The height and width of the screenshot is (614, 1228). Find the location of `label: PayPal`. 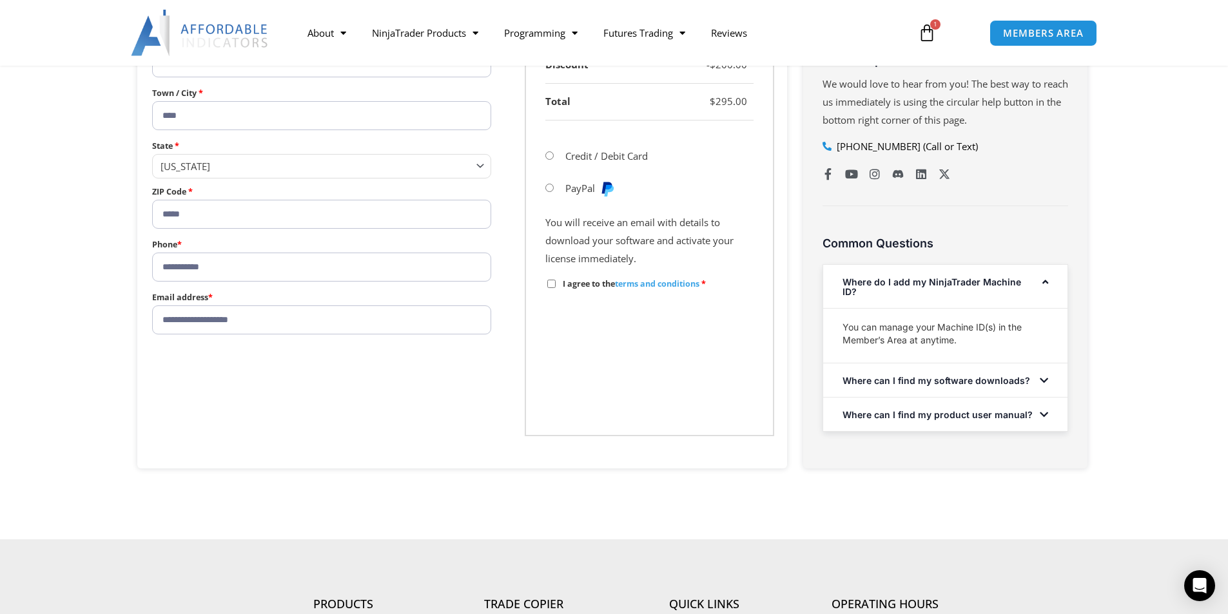

label: PayPal is located at coordinates (590, 188).